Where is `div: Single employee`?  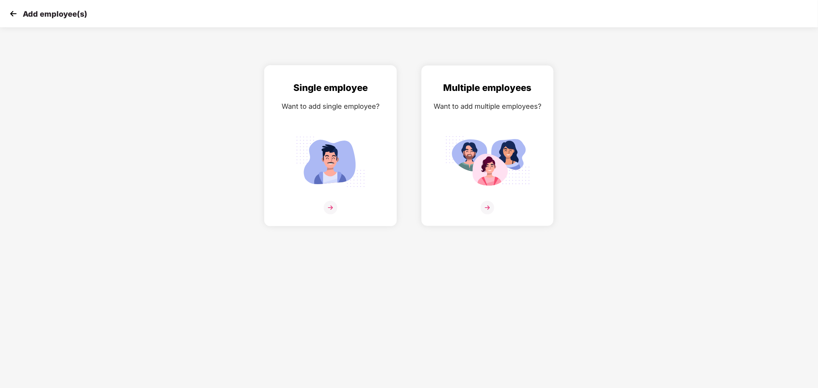
div: Single employee is located at coordinates (331, 88).